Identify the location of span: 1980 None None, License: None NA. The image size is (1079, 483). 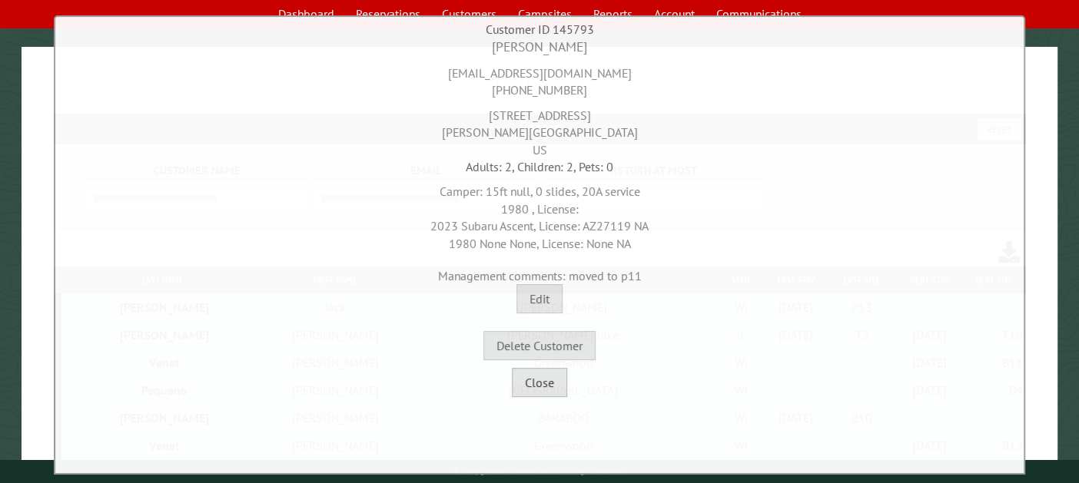
(539, 244).